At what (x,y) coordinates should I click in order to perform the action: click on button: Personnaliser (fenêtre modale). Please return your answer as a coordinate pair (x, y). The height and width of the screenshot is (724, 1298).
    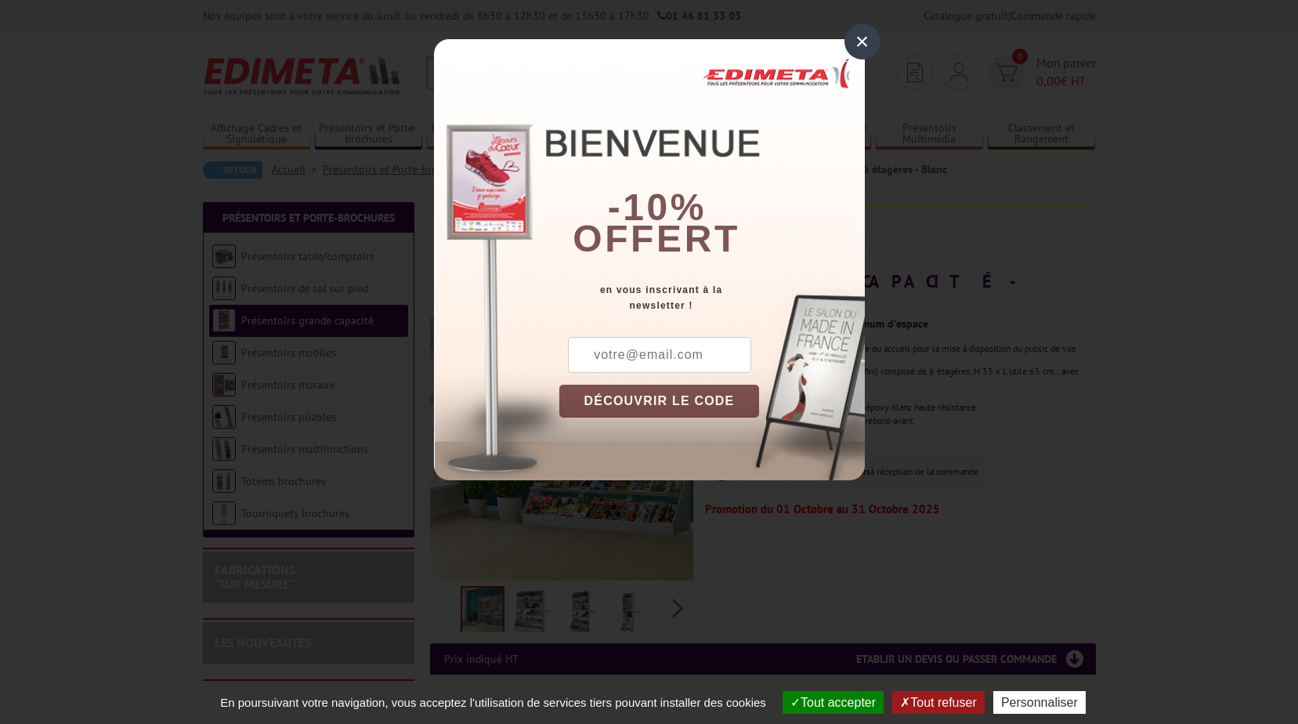
    Looking at the image, I should click on (1040, 702).